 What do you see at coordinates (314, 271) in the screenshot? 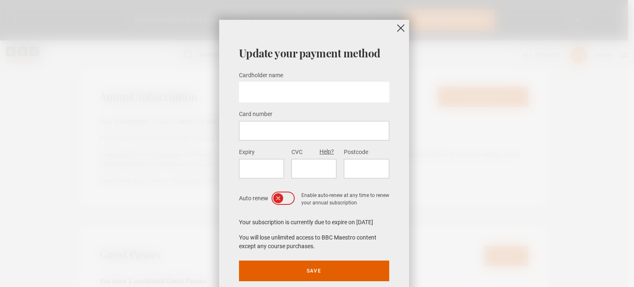
I see `button: Save` at bounding box center [314, 271].